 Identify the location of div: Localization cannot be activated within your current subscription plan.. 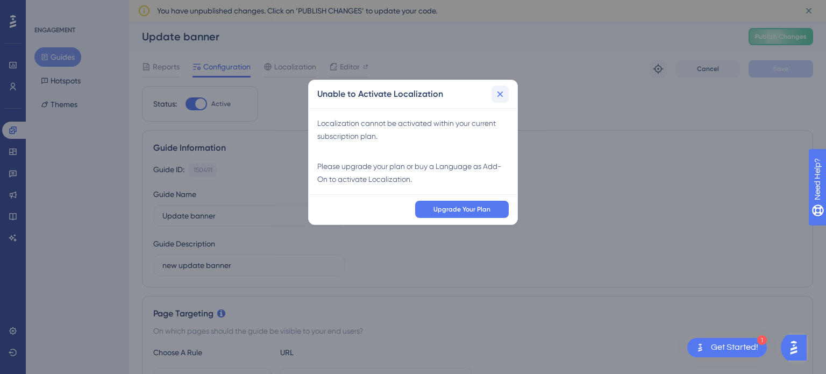
(413, 130).